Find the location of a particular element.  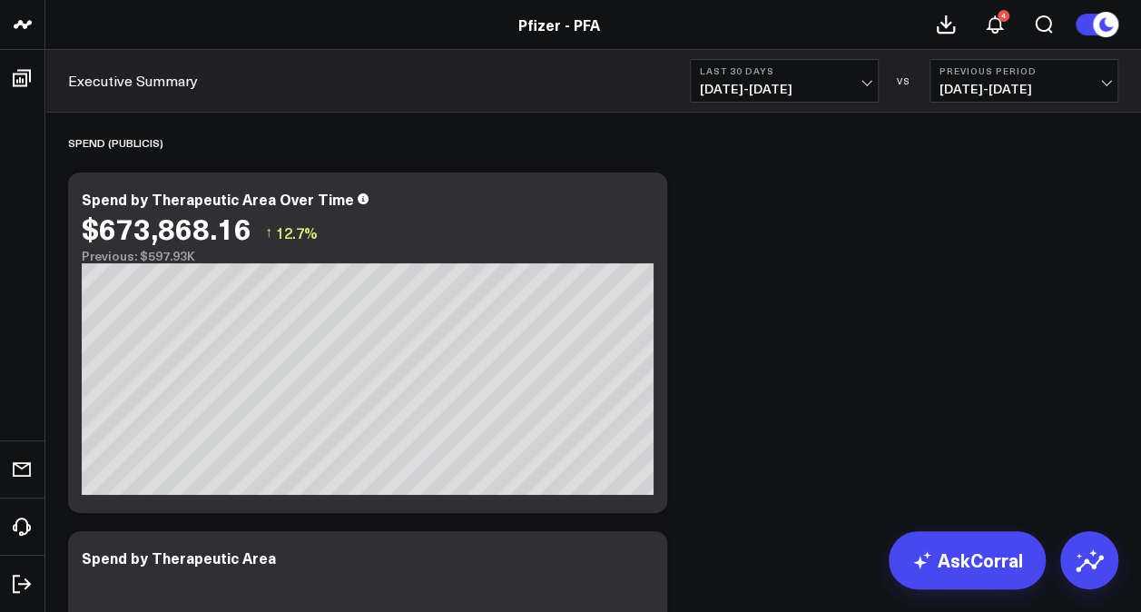

a: Pfizer - PFA is located at coordinates (559, 25).